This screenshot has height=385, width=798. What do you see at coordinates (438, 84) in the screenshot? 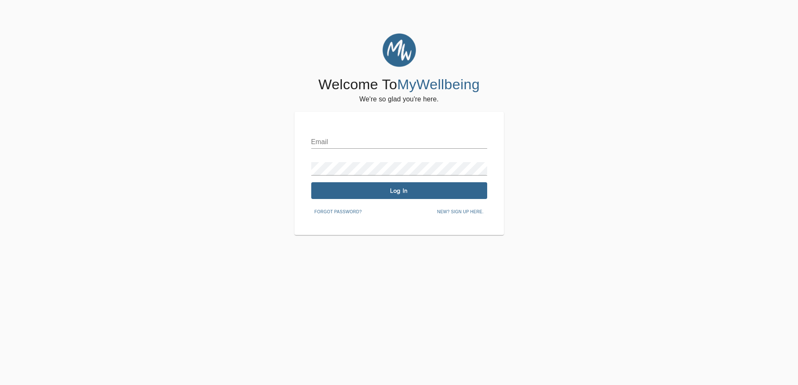
I see `span: MyWellbeing` at bounding box center [438, 84].